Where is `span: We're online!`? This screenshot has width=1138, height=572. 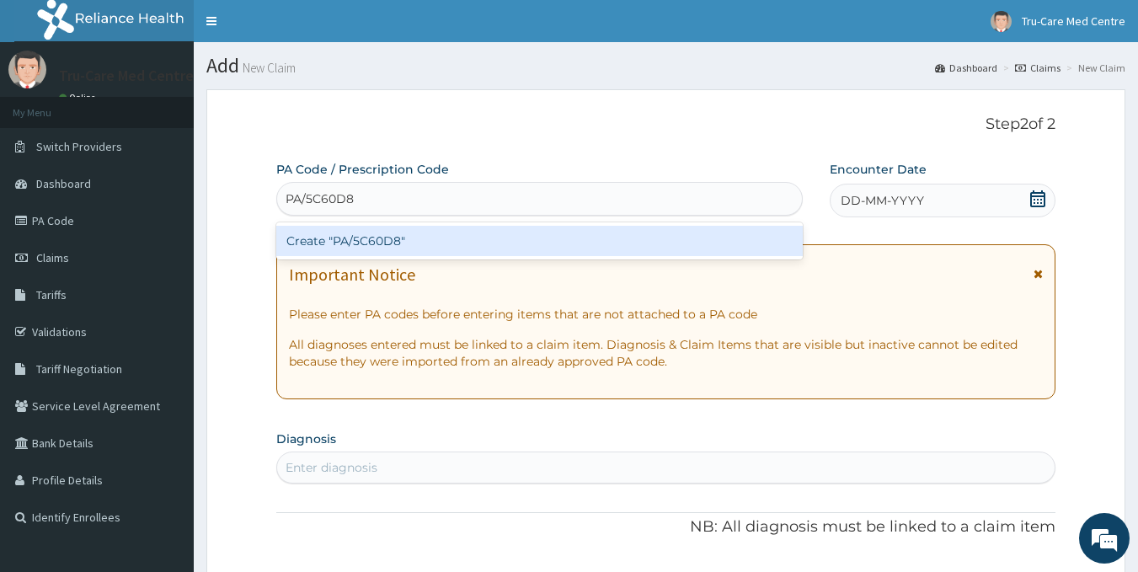
span: We're online! is located at coordinates (165, 261).